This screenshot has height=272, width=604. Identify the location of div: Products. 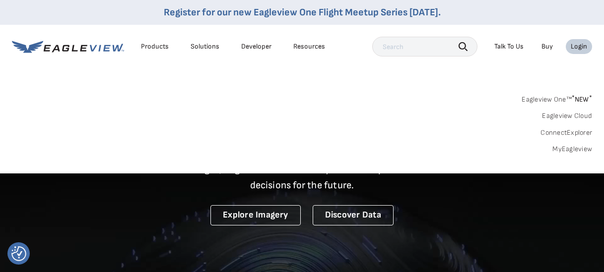
(155, 47).